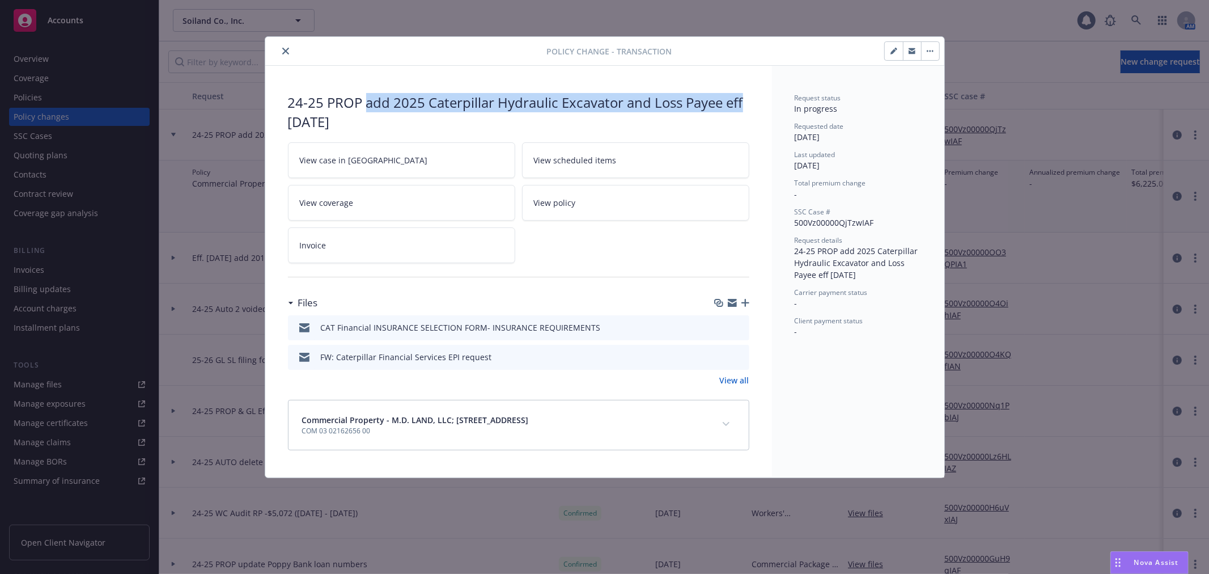  Describe the element at coordinates (609, 51) in the screenshot. I see `span: Policy change - Transaction` at that location.